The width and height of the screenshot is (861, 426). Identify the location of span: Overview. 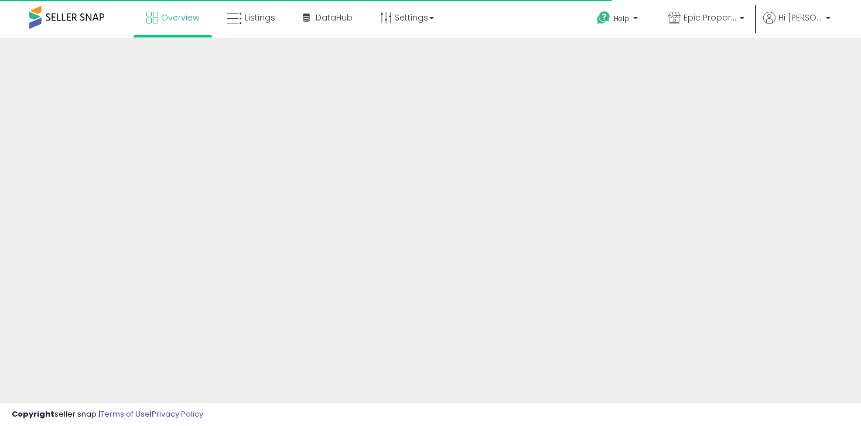
(180, 18).